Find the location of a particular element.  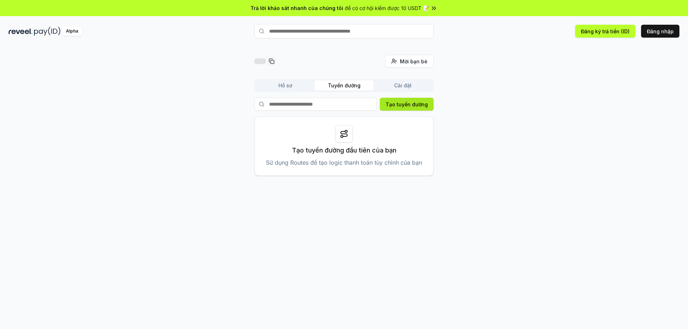

font: để có cơ hội kiếm được 10 USDT 📝 is located at coordinates (387, 8).